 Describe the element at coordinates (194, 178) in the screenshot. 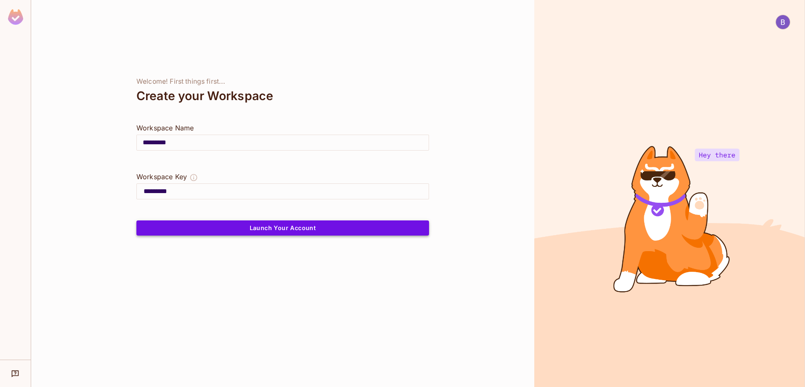

I see `button: The Workspace Key is unique, and serves as the identifier of your workspace.` at that location.